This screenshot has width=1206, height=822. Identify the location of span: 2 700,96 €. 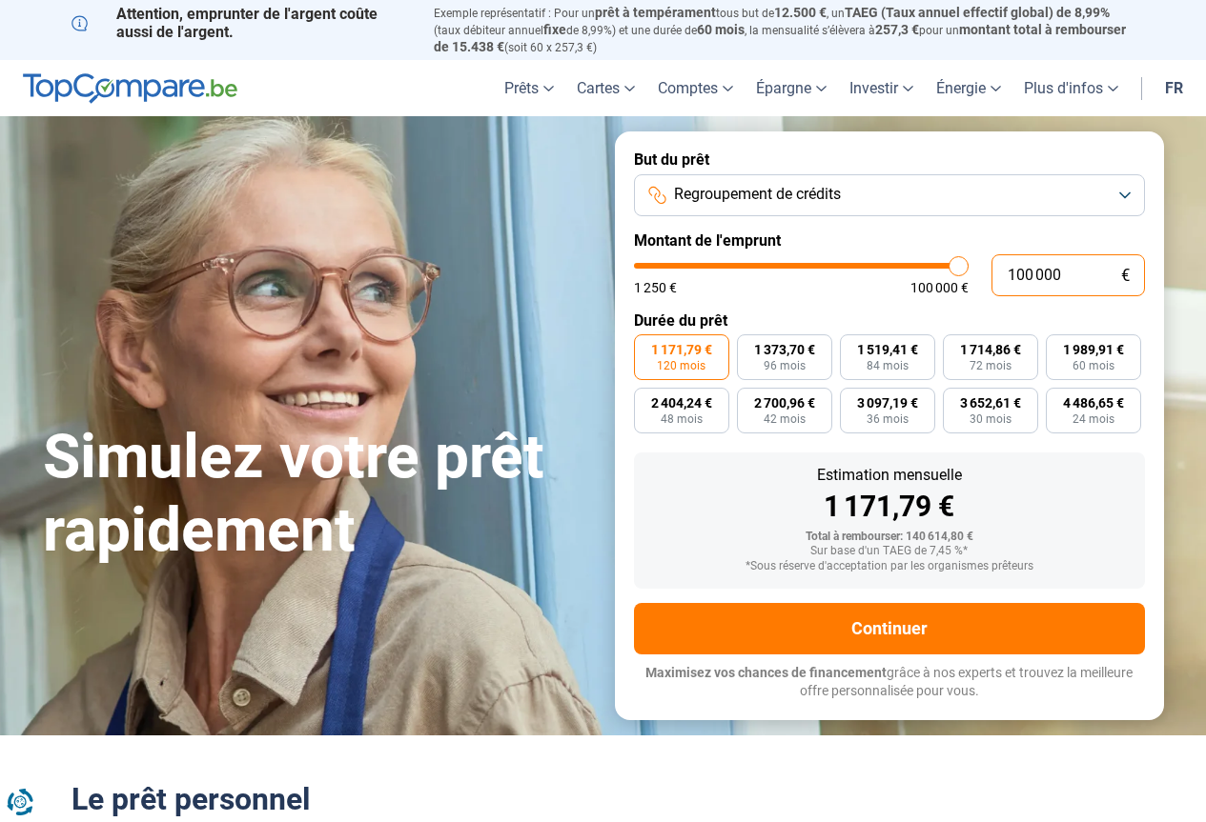
(784, 403).